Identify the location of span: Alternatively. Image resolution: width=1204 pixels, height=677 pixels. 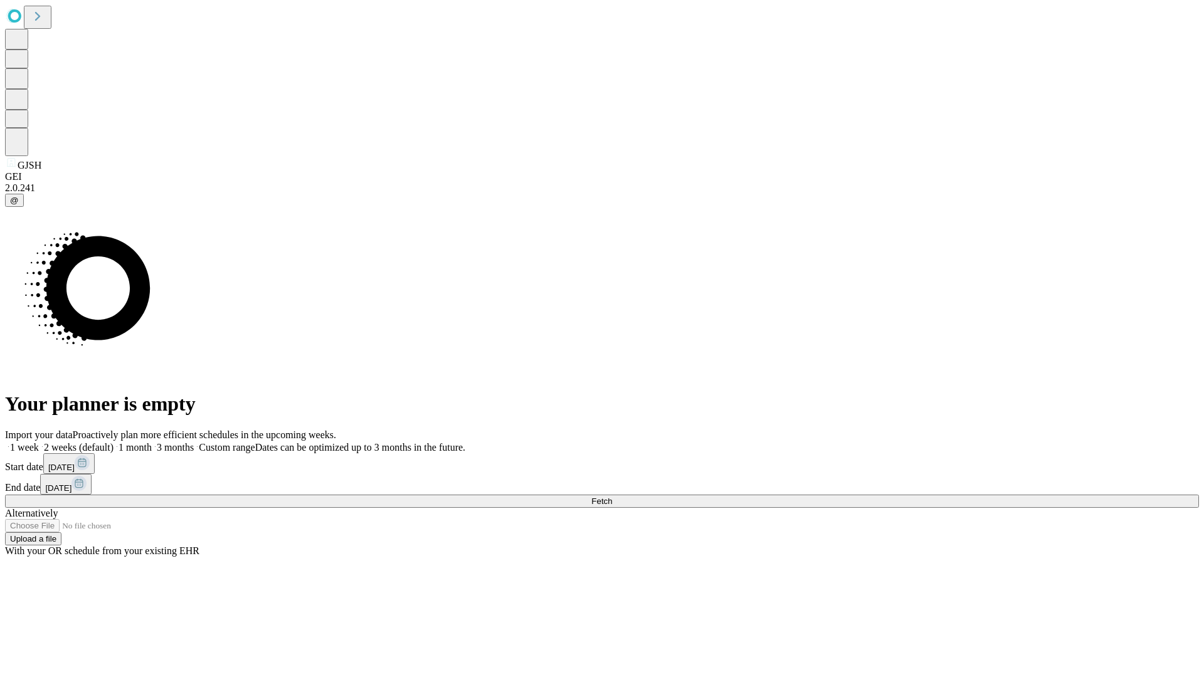
(31, 513).